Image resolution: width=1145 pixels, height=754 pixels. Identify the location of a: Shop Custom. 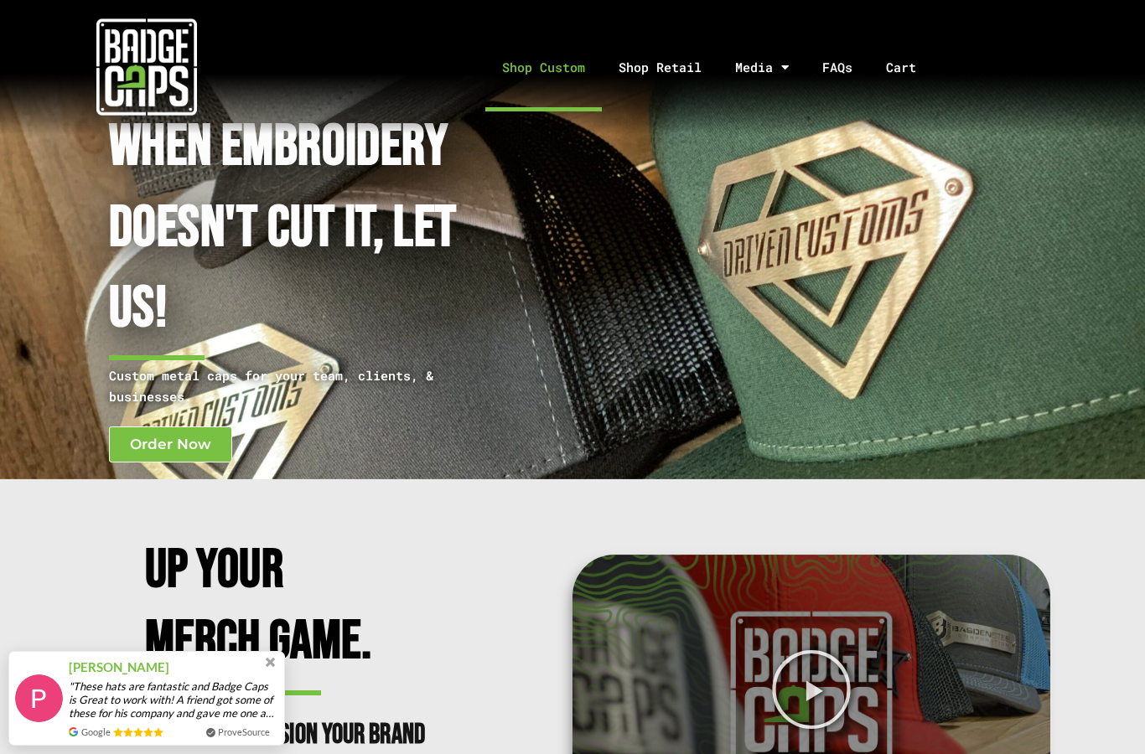
(543, 67).